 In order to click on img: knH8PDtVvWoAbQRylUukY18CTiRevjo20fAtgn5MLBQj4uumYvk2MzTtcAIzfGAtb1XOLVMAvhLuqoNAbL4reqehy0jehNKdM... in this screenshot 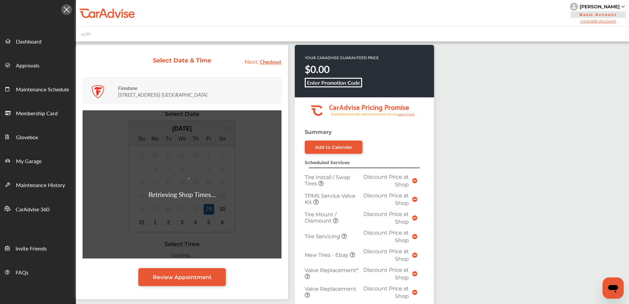, I will do `click(574, 7)`.